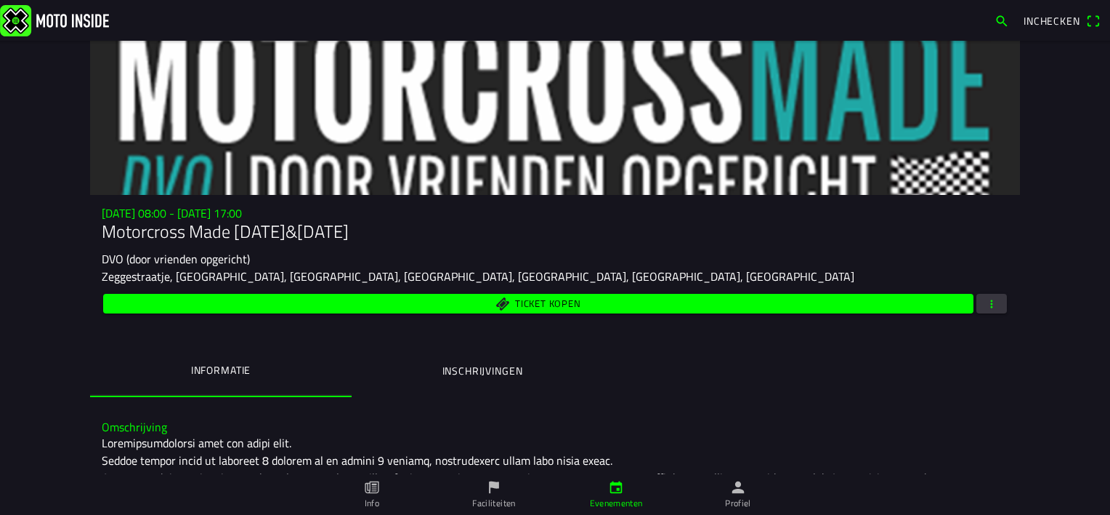 This screenshot has height=515, width=1110. I want to click on span: Ticket kopen, so click(548, 304).